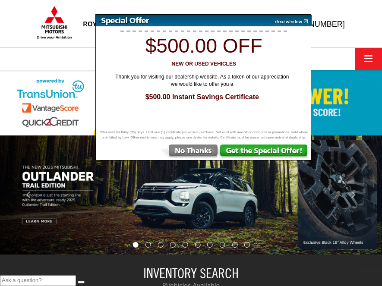 This screenshot has width=382, height=286. What do you see at coordinates (369, 59) in the screenshot?
I see `button: Click to show site navigation` at bounding box center [369, 59].